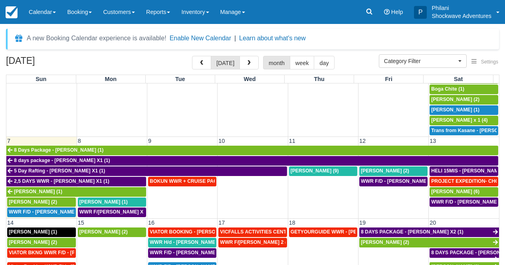  What do you see at coordinates (97, 38) in the screenshot?
I see `div: A new Booking Calendar experience is available!` at bounding box center [97, 38].